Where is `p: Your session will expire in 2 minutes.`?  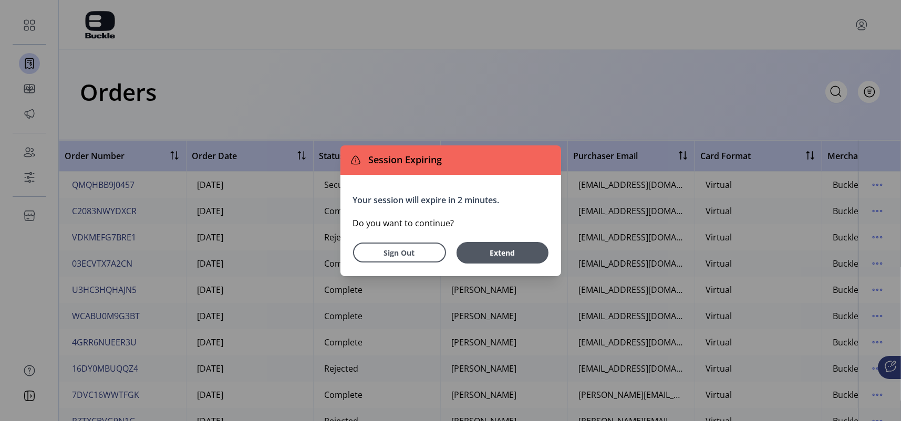 p: Your session will expire in 2 minutes. is located at coordinates (451, 200).